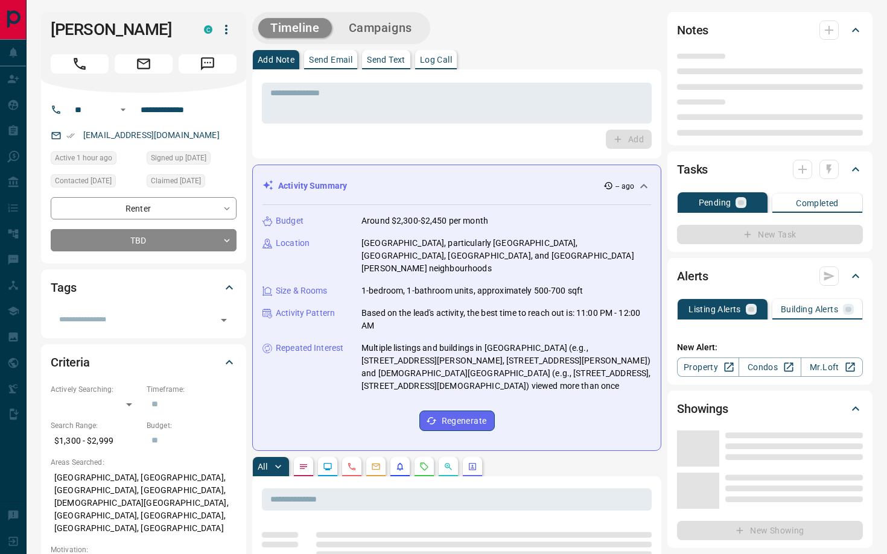  Describe the element at coordinates (770, 348) in the screenshot. I see `p: New Alert:` at that location.